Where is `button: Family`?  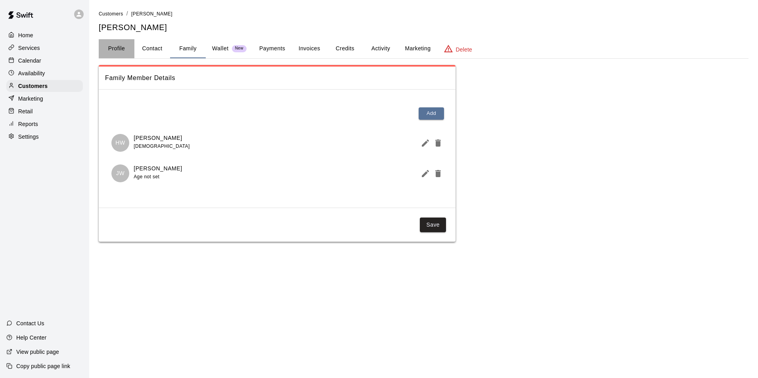
button: Family is located at coordinates (188, 49).